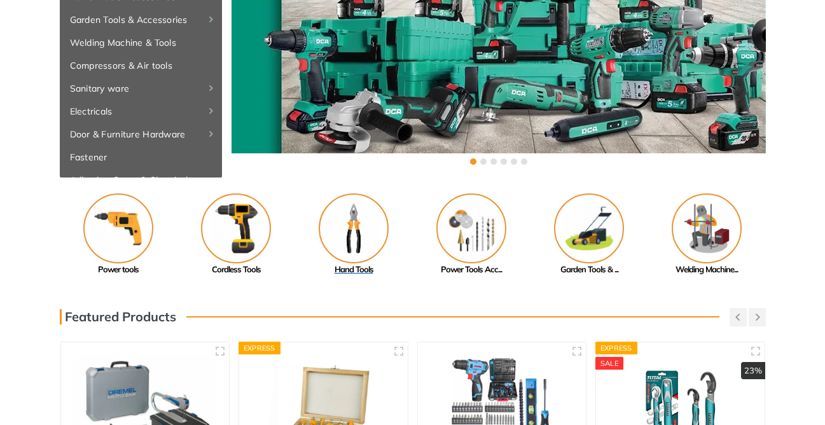 This screenshot has height=425, width=825. What do you see at coordinates (354, 228) in the screenshot?
I see `img: Royal - Hand Tools` at bounding box center [354, 228].